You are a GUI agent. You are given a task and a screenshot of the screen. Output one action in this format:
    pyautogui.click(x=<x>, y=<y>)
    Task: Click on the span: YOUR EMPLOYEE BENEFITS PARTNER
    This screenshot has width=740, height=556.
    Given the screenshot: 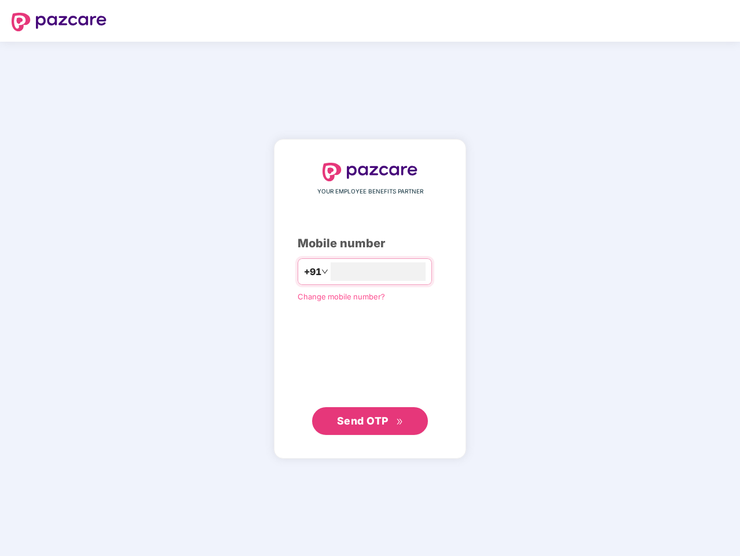 What is the action you would take?
    pyautogui.click(x=370, y=192)
    